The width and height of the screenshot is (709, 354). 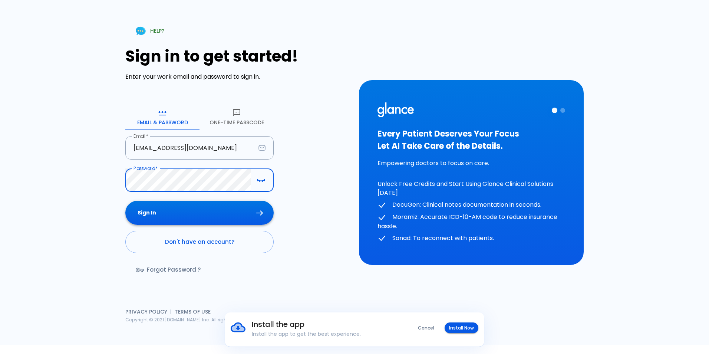 What do you see at coordinates (238, 56) in the screenshot?
I see `h1: Sign in to get started!` at bounding box center [238, 56].